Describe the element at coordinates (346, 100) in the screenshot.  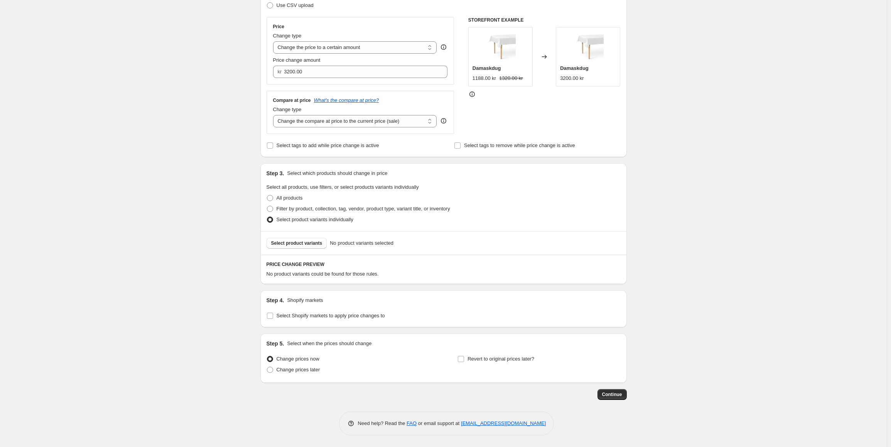
I see `button: What's the compare at price?` at that location.